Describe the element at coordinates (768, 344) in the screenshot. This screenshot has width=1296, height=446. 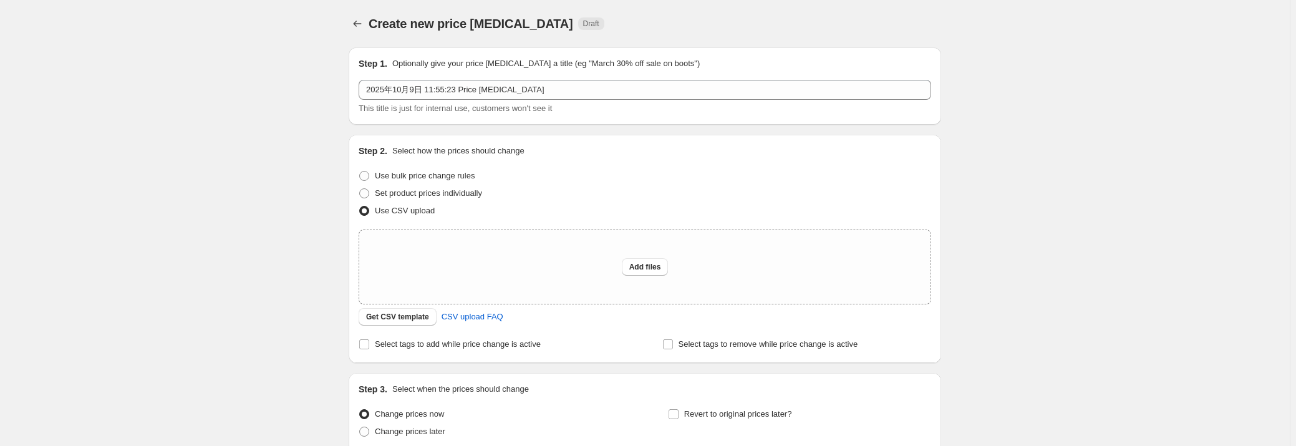
I see `span: Select tags to remove while price change is active` at that location.